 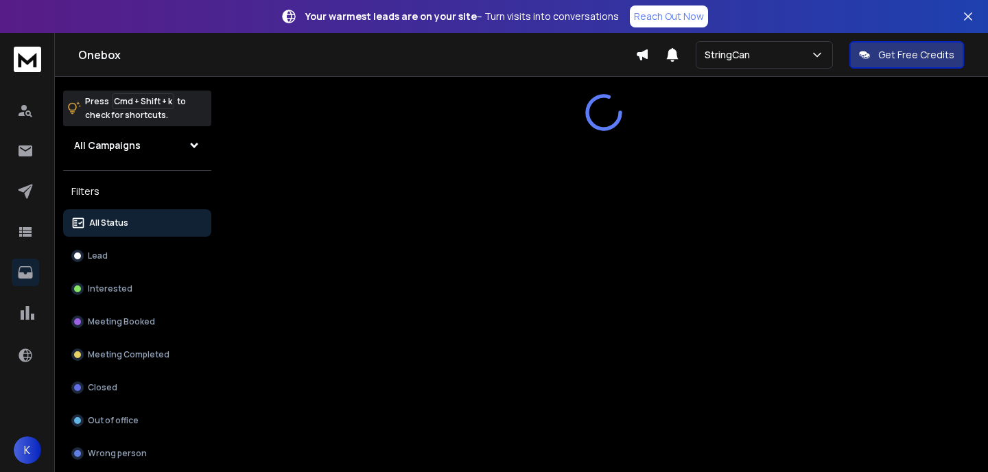 What do you see at coordinates (730, 55) in the screenshot?
I see `p: StringCan` at bounding box center [730, 55].